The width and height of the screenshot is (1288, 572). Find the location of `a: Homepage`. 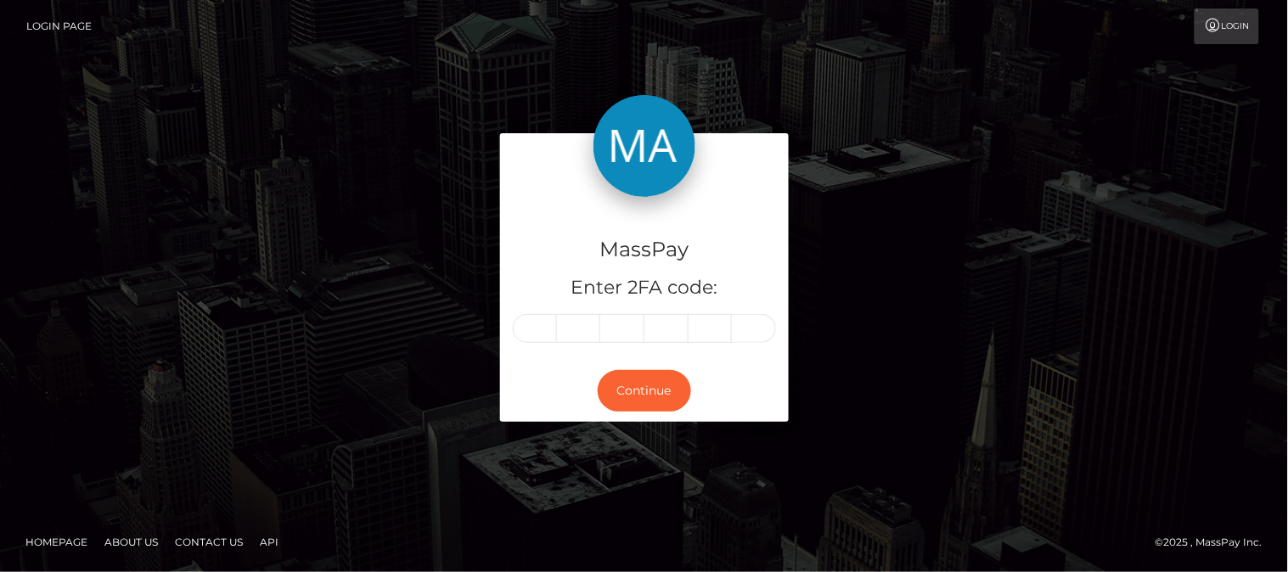

a: Homepage is located at coordinates (56, 542).